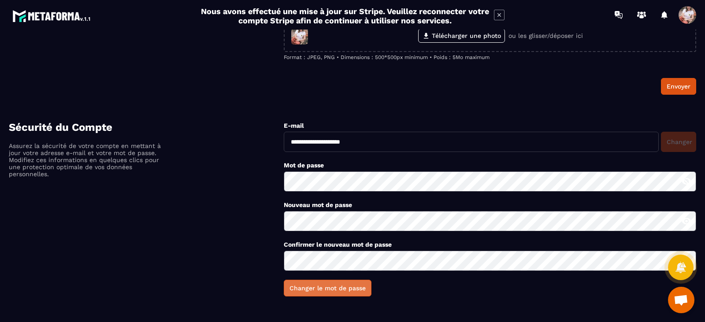 The image size is (705, 322). What do you see at coordinates (304, 165) in the screenshot?
I see `label: Mot de passe` at bounding box center [304, 165].